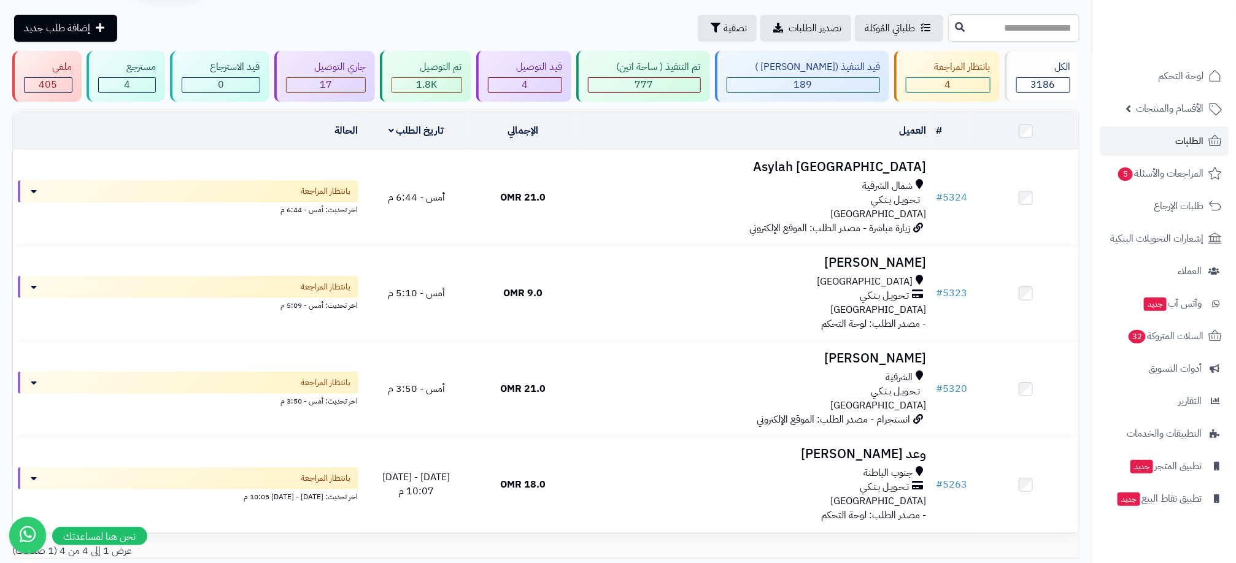  I want to click on span: التطبيقات والخدمات, so click(1164, 434).